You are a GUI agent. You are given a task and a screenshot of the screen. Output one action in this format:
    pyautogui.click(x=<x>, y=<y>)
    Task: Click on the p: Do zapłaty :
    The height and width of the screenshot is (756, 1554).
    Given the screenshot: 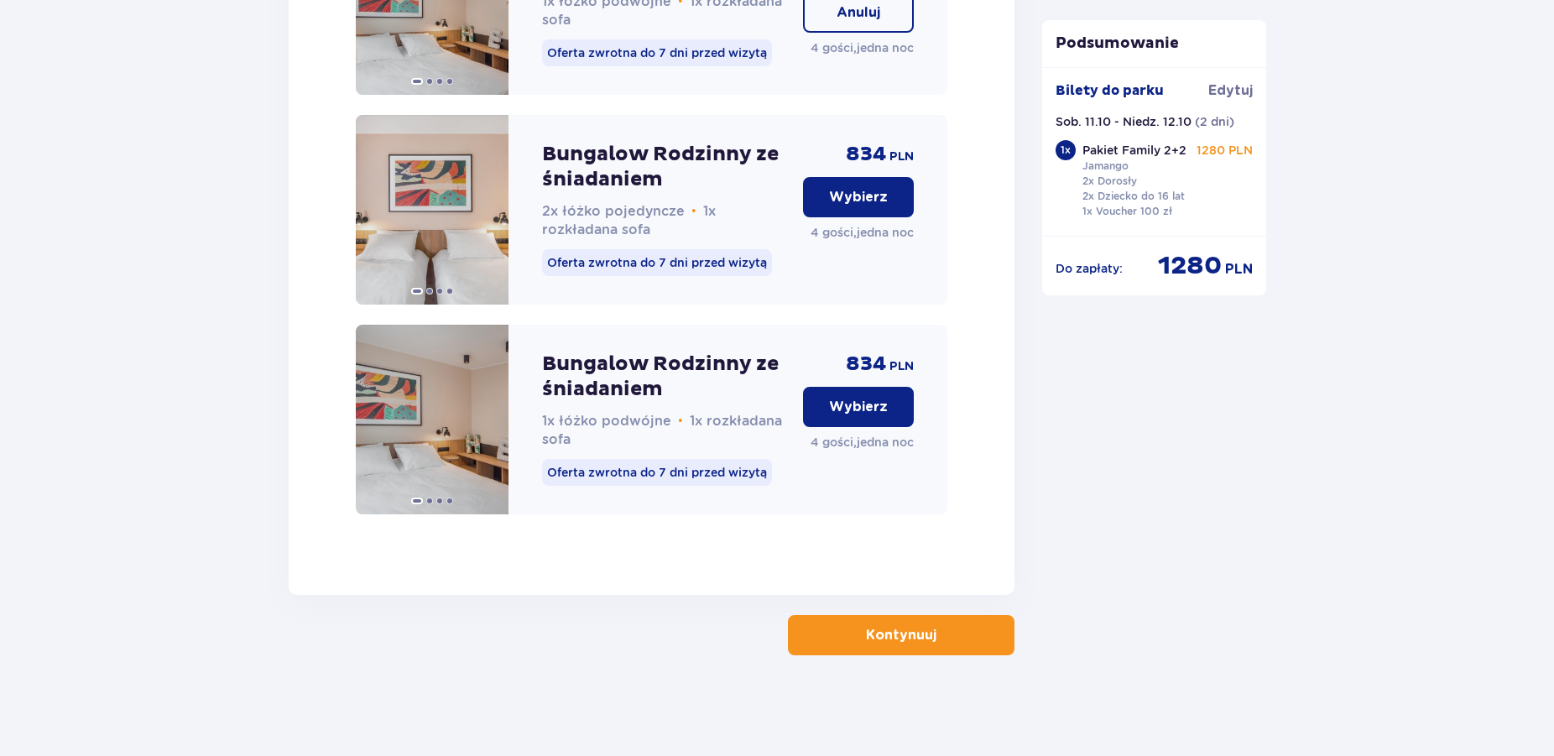 What is the action you would take?
    pyautogui.click(x=1089, y=268)
    